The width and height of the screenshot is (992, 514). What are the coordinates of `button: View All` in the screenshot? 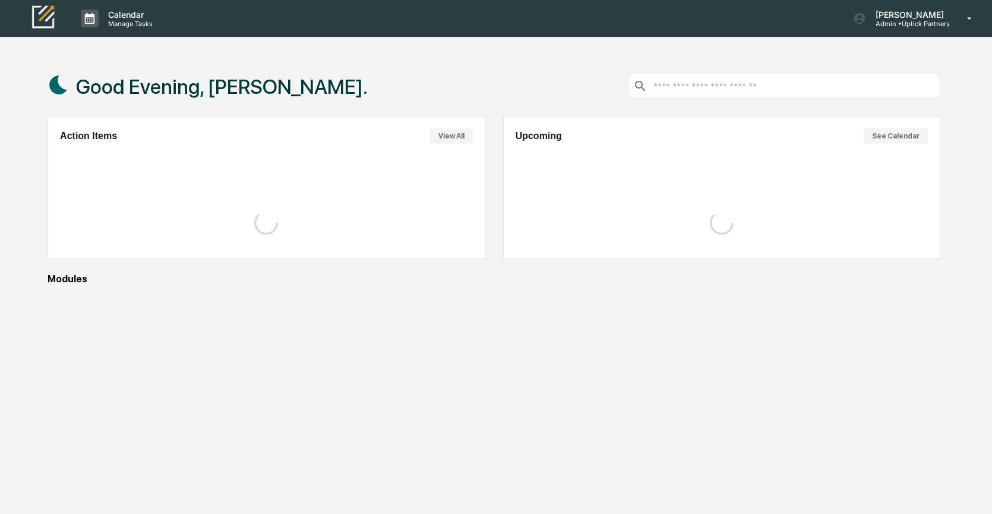 It's located at (451, 136).